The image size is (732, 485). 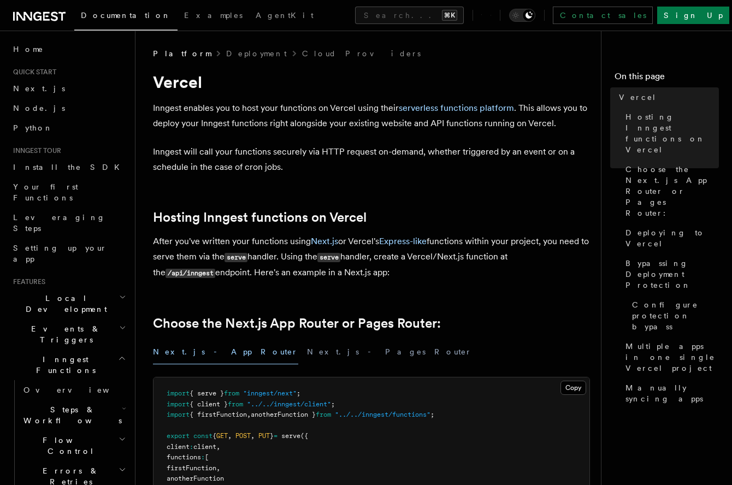 What do you see at coordinates (35, 151) in the screenshot?
I see `span: Inngest tour` at bounding box center [35, 151].